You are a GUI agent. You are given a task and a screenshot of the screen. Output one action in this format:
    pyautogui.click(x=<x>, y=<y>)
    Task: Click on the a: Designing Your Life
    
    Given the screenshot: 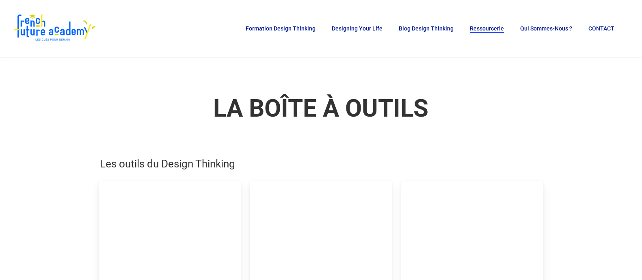 What is the action you would take?
    pyautogui.click(x=357, y=28)
    